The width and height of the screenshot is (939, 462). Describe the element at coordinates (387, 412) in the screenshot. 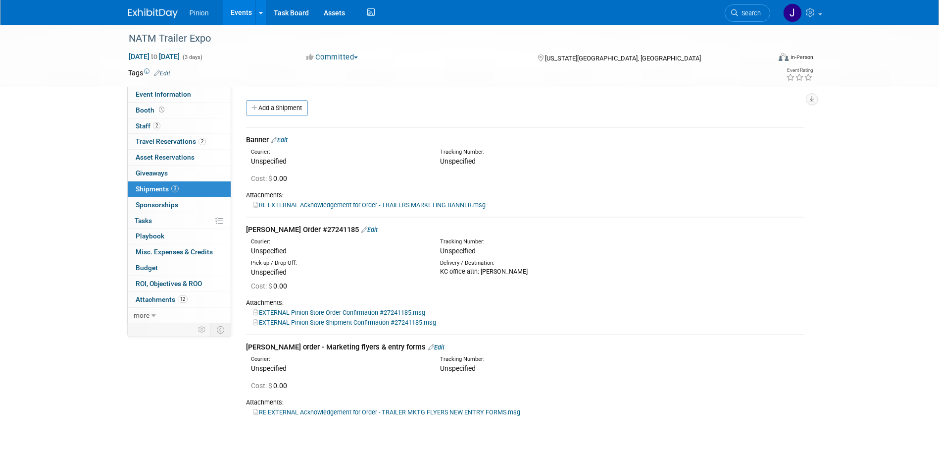

I see `a: RE EXTERNAL Acknowledgement for Order - TRAILER MKTG FLYERS NEW ENTRY FORMS.msg` at that location.